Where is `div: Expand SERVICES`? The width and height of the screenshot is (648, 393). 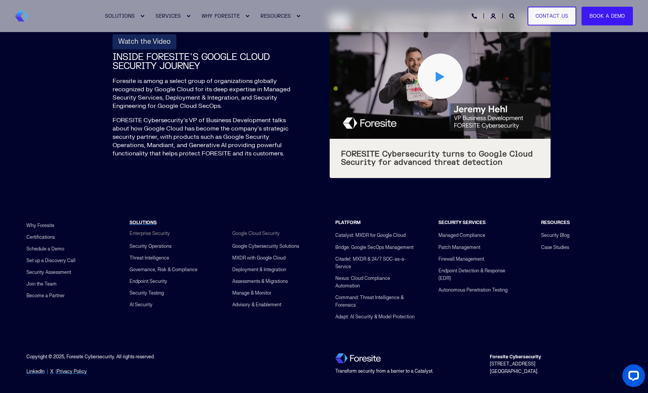 div: Expand SERVICES is located at coordinates (188, 16).